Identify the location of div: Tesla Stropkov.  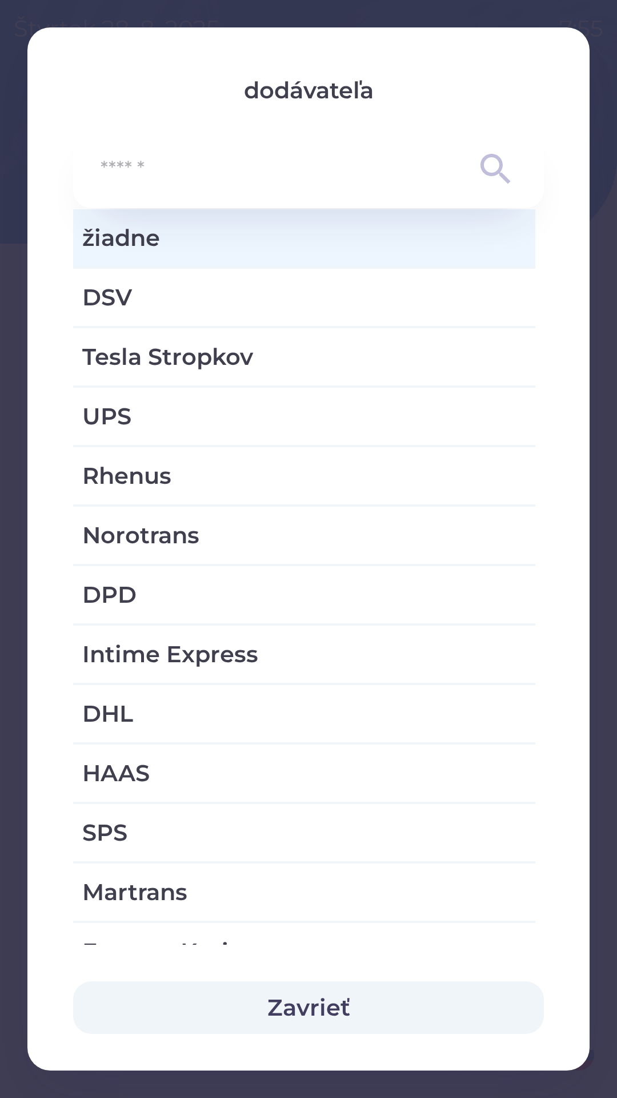
(304, 357).